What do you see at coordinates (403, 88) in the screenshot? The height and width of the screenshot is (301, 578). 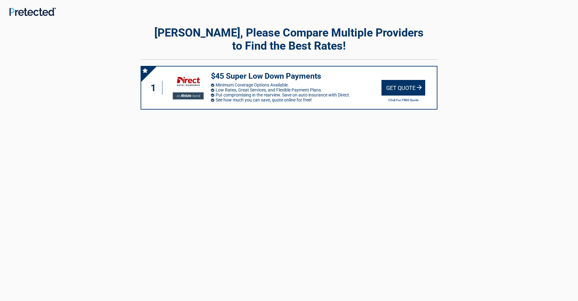 I see `div: Get Quote` at bounding box center [403, 88].